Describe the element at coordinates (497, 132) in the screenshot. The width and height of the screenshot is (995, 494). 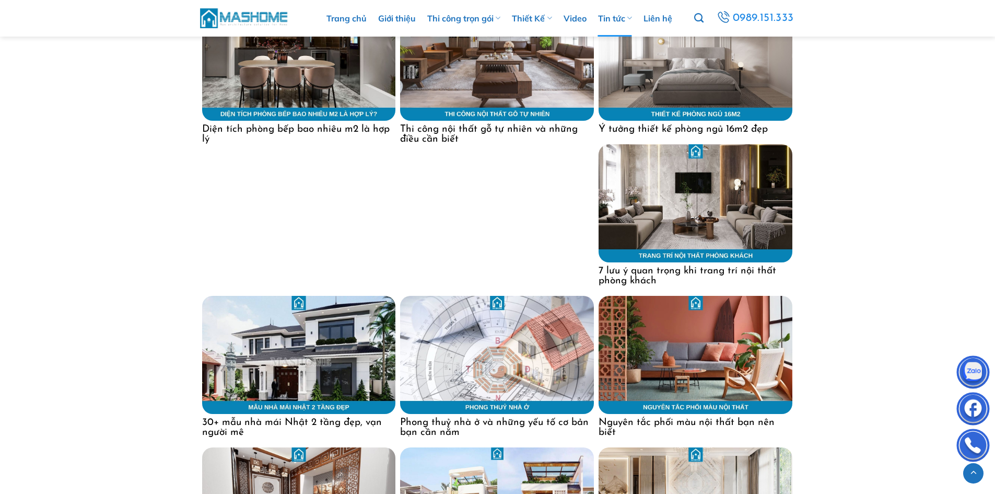
I see `h4: Thi công nội thất gỗ tự nhiên và những điều cần biết` at that location.